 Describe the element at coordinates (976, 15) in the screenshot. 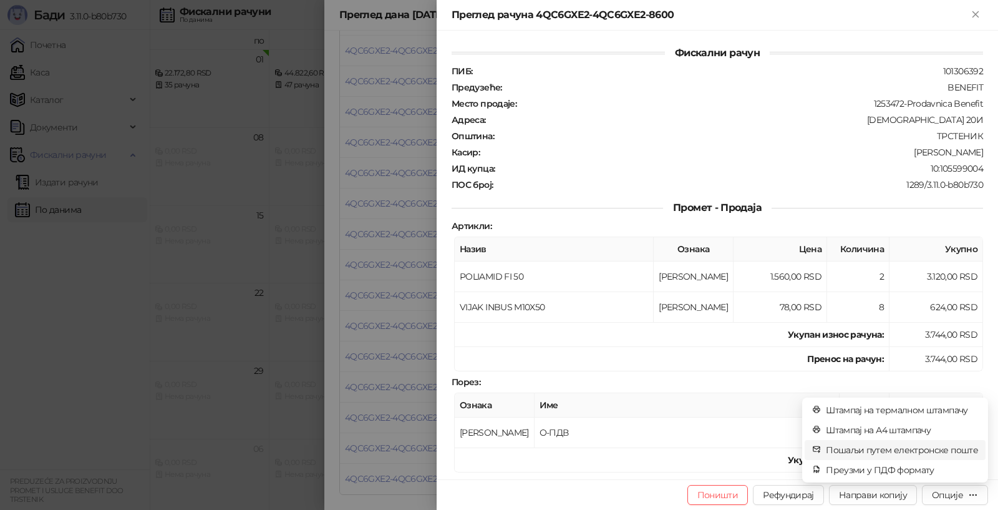

I see `button: Close` at that location.